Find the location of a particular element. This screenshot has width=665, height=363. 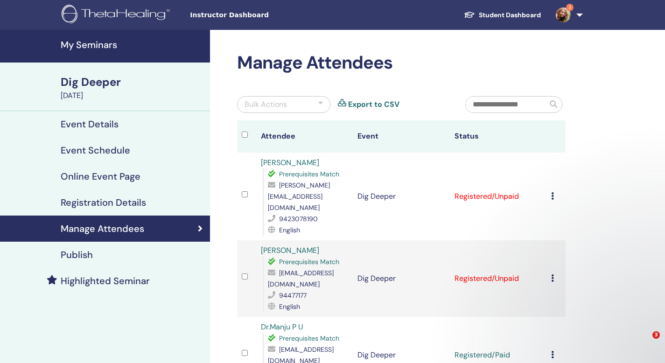

th: Attendee is located at coordinates (304, 136).